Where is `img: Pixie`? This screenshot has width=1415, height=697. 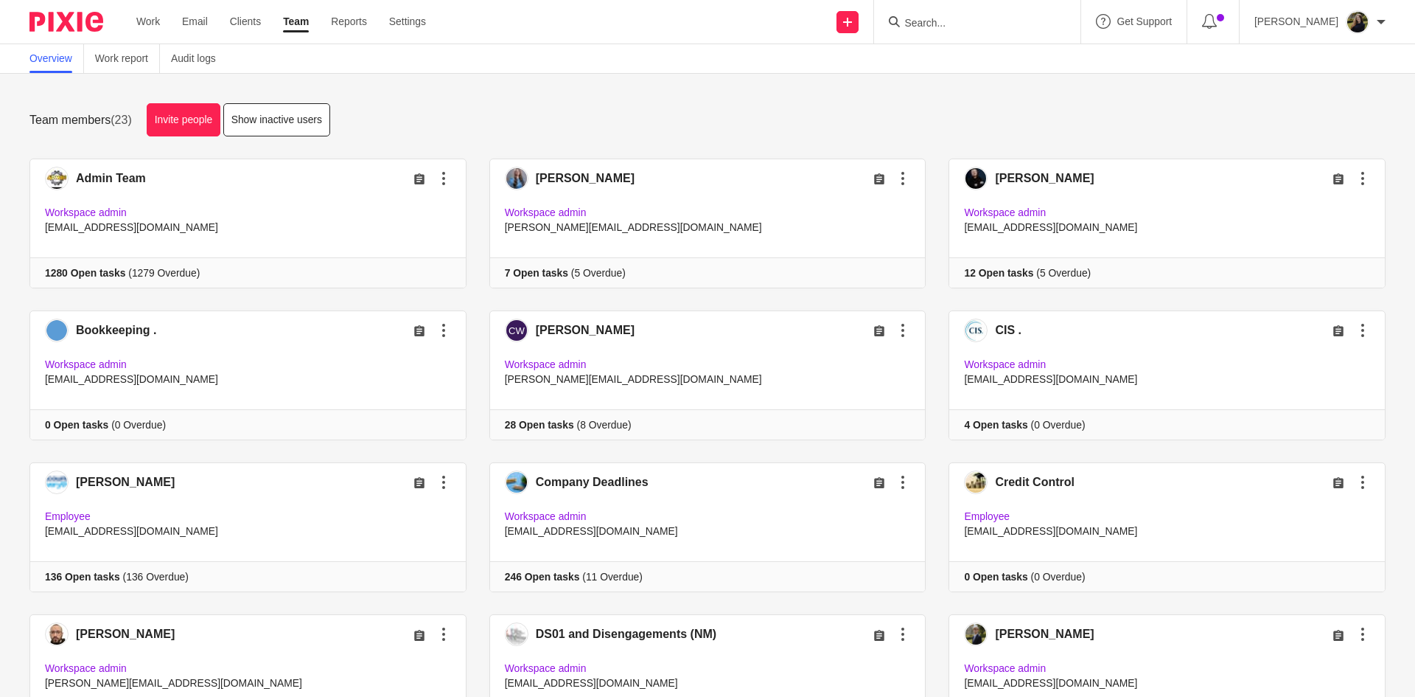 img: Pixie is located at coordinates (66, 21).